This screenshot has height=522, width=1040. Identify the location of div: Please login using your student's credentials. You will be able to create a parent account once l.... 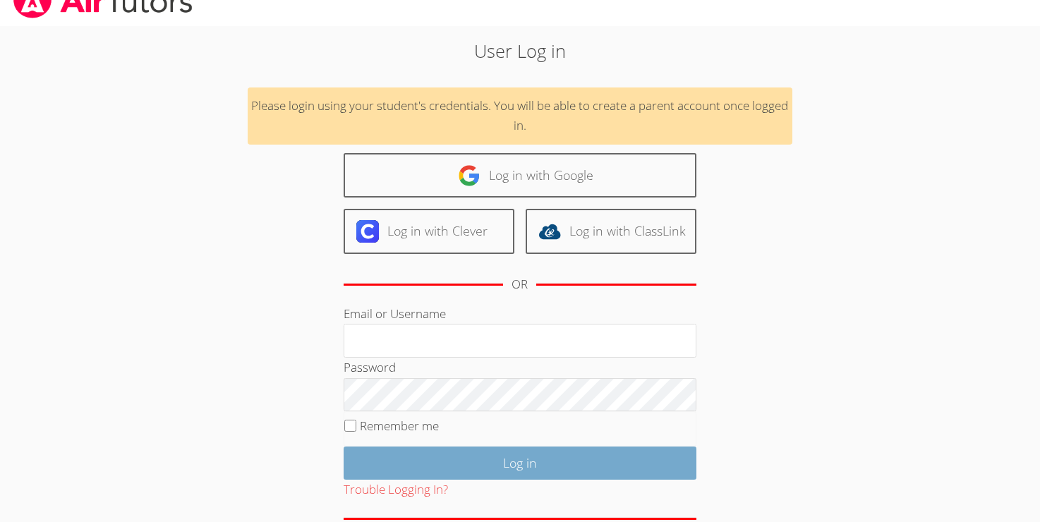
(520, 116).